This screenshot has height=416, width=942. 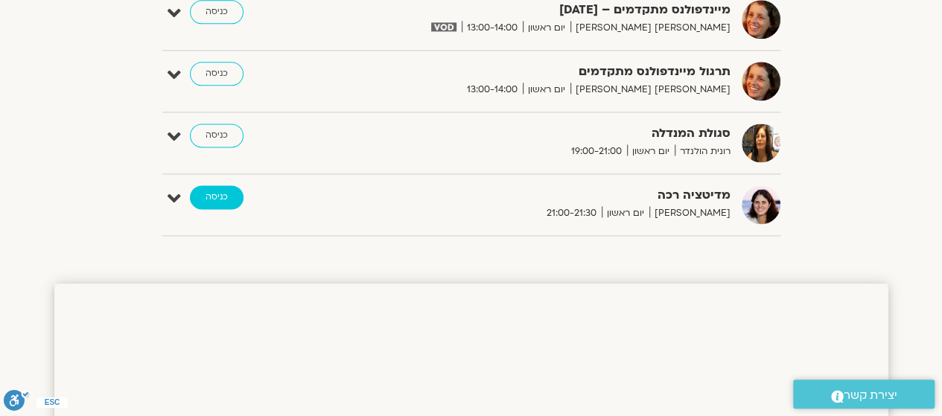 What do you see at coordinates (443, 27) in the screenshot?
I see `img: vodicon` at bounding box center [443, 27].